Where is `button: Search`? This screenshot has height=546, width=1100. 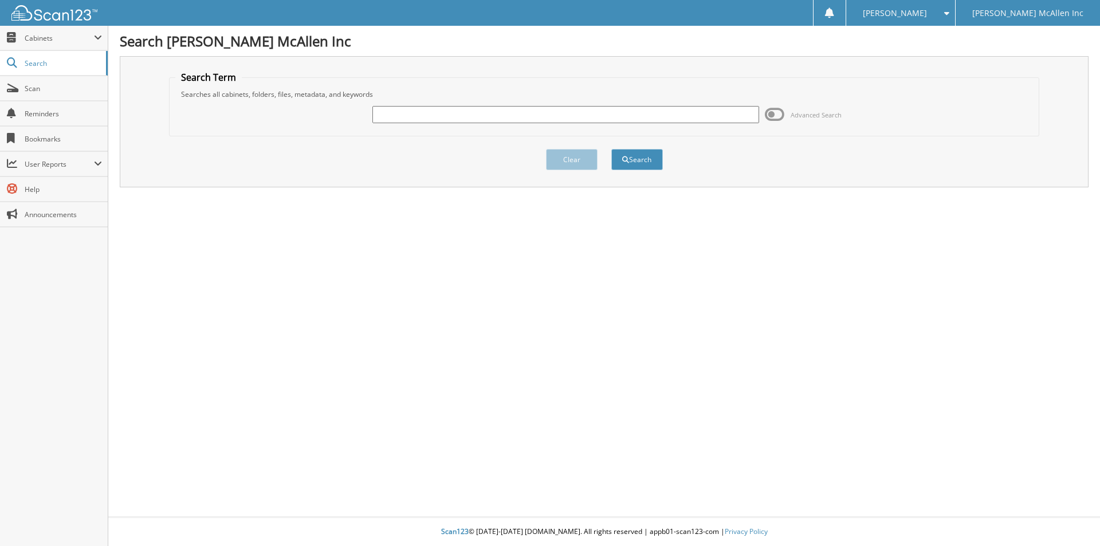 button: Search is located at coordinates (637, 159).